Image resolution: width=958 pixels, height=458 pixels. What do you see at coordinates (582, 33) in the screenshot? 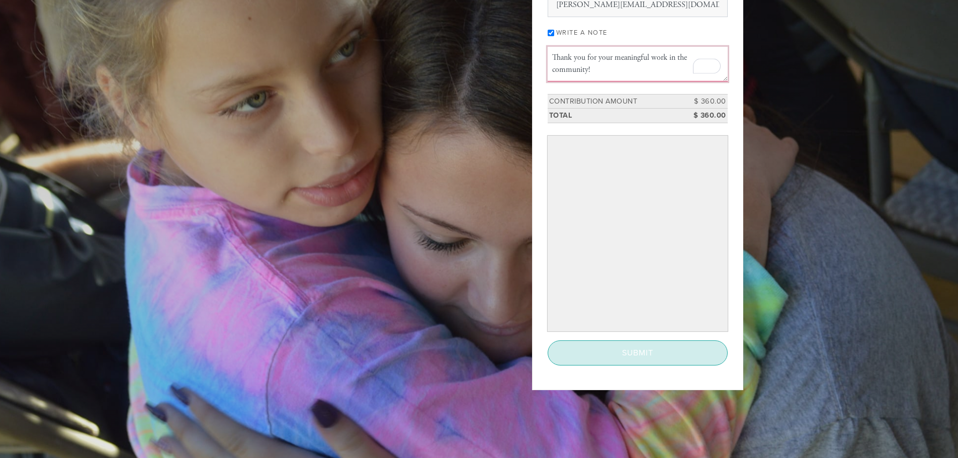
I see `label: Write a note` at bounding box center [582, 33].